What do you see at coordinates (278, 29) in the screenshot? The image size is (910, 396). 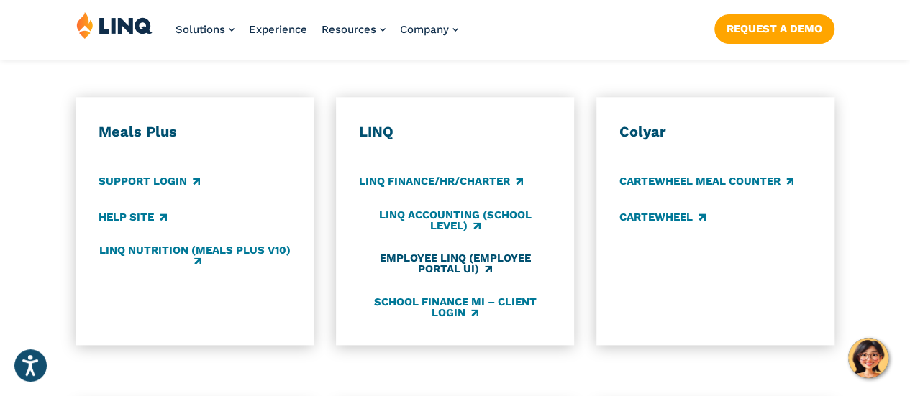 I see `a: Experience` at bounding box center [278, 29].